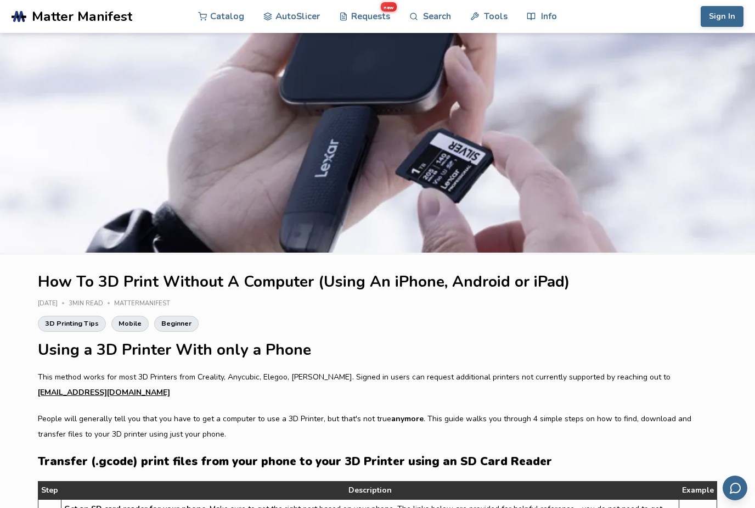 This screenshot has width=755, height=508. I want to click on button: Sign In, so click(723, 16).